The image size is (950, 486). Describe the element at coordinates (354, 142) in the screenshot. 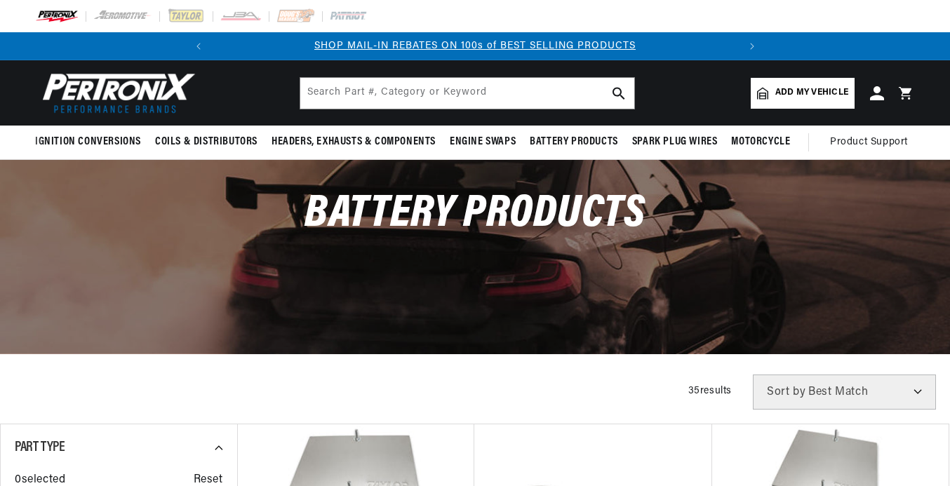

I see `summary: Headers, Exhausts & Components` at that location.